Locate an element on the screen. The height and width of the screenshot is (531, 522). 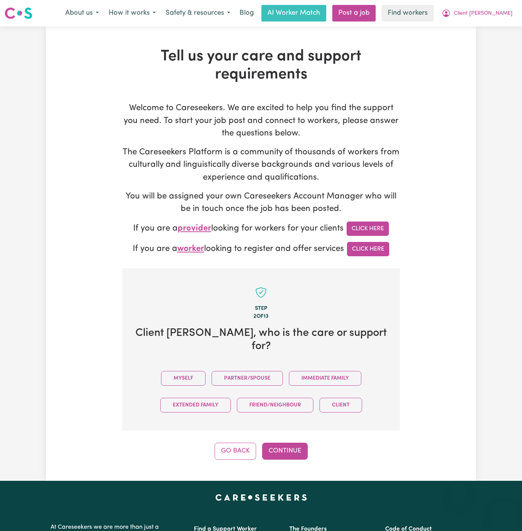
button: Partner/Spouse is located at coordinates (247, 378).